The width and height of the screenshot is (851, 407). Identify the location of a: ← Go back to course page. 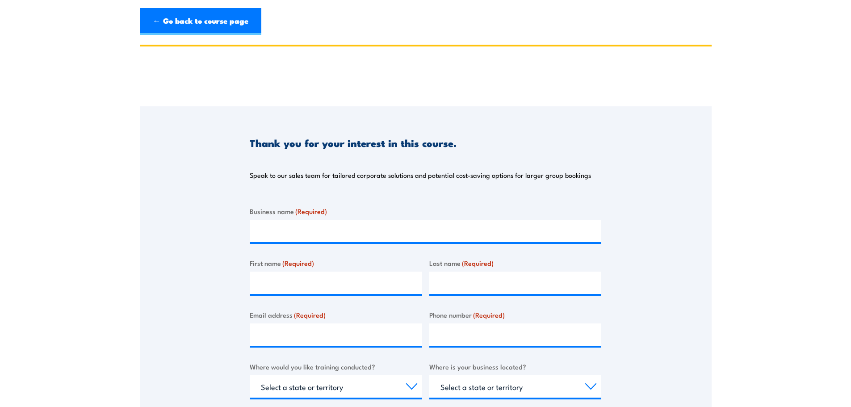
(201, 21).